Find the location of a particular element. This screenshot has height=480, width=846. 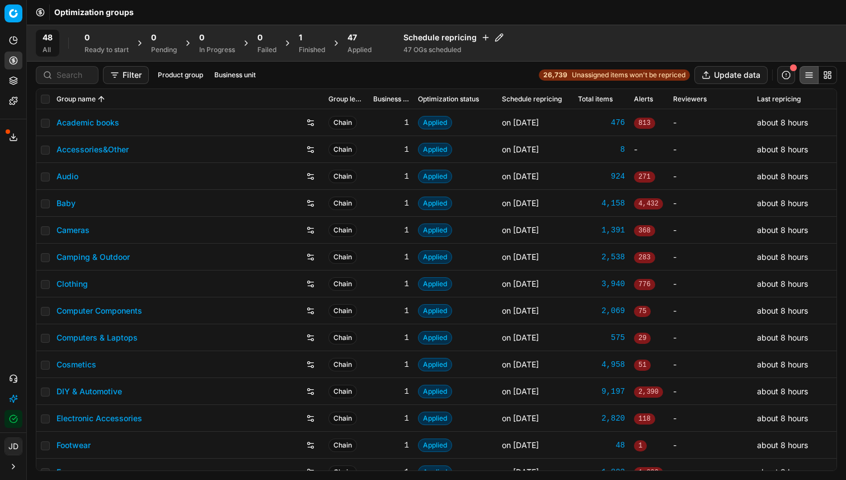

div: 2,820 is located at coordinates (602, 418).